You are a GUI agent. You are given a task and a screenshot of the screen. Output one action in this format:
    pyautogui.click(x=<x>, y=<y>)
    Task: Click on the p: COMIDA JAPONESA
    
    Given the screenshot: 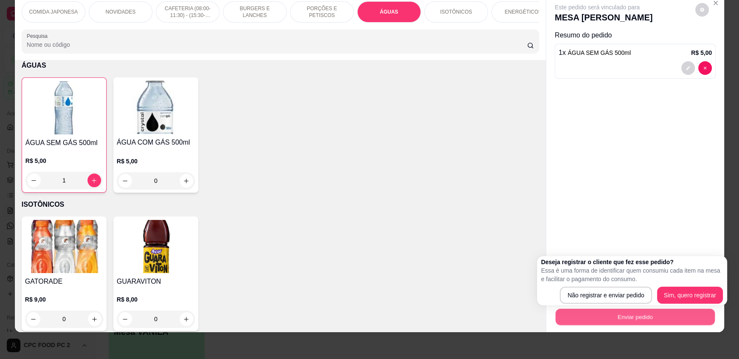 What is the action you would take?
    pyautogui.click(x=53, y=12)
    